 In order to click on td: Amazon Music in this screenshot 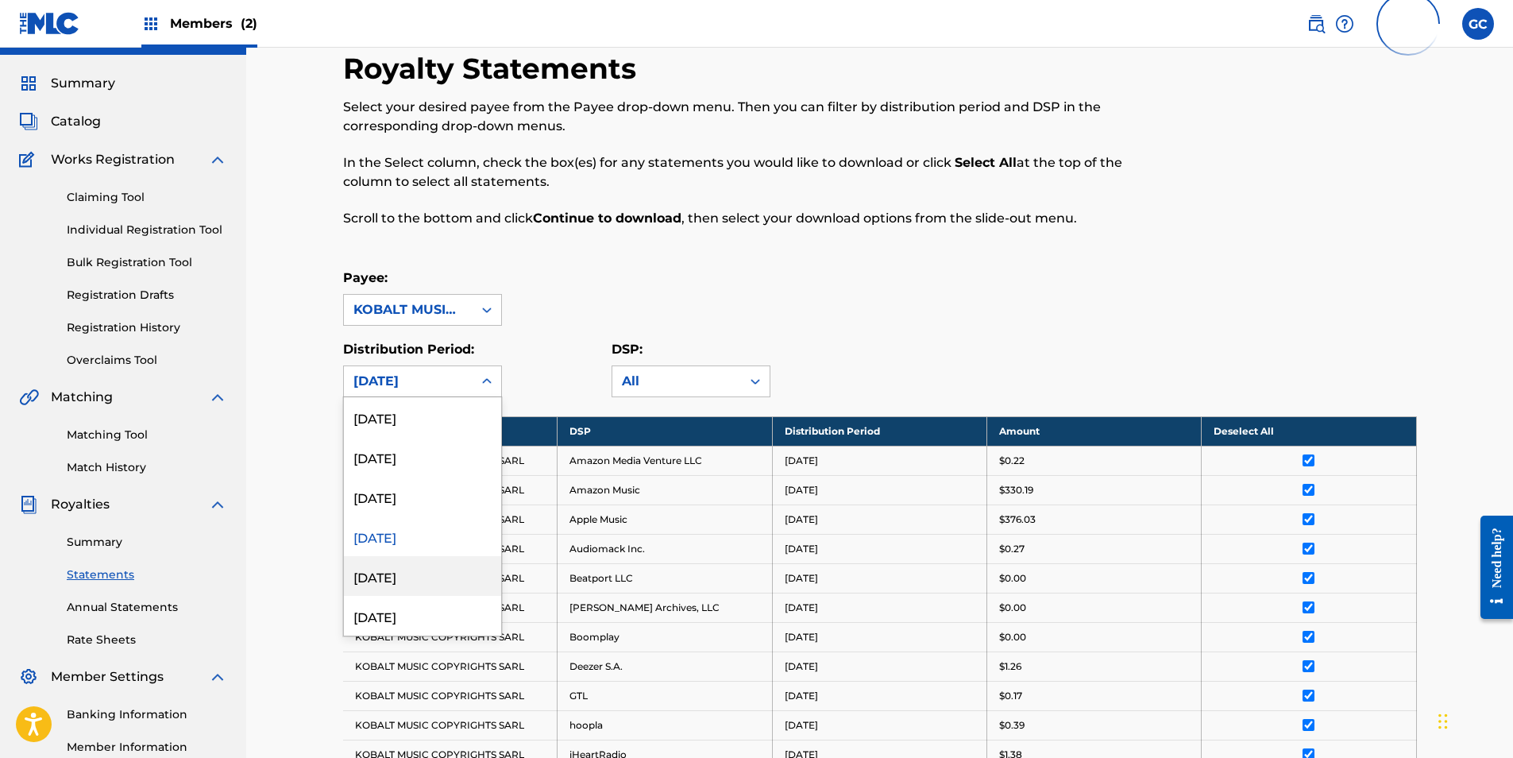, I will do `click(665, 489)`.